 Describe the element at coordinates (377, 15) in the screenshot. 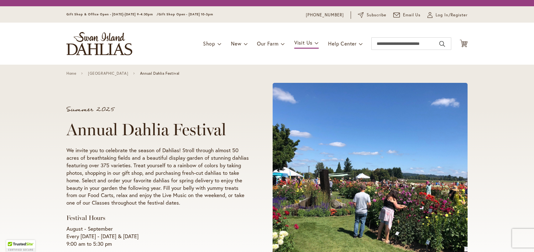

I see `span: Subscribe` at that location.